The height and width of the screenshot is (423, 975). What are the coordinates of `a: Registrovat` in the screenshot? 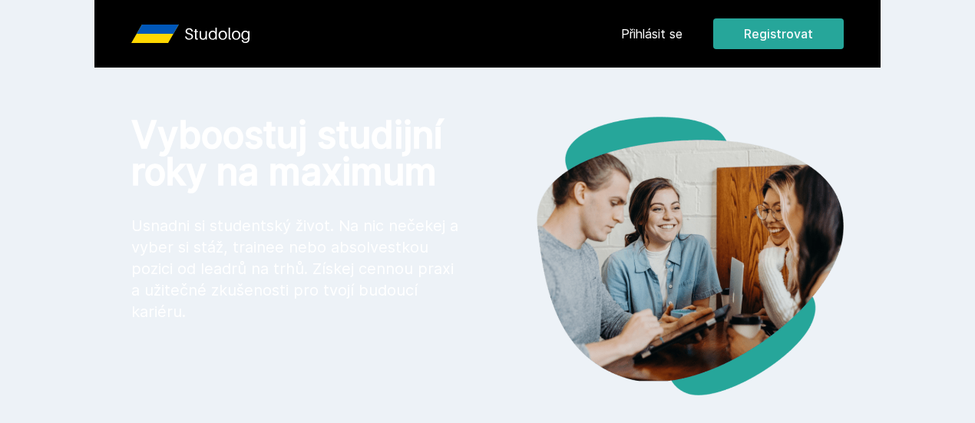 It's located at (779, 34).